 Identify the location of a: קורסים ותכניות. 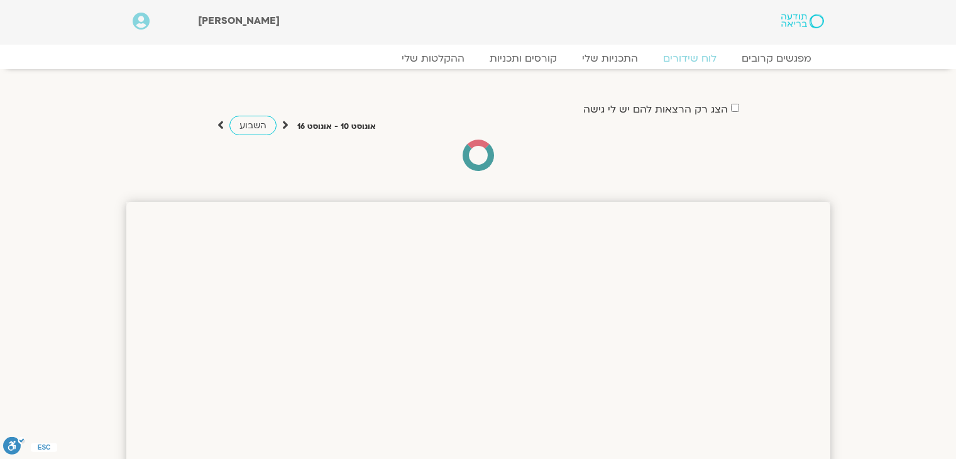
(523, 58).